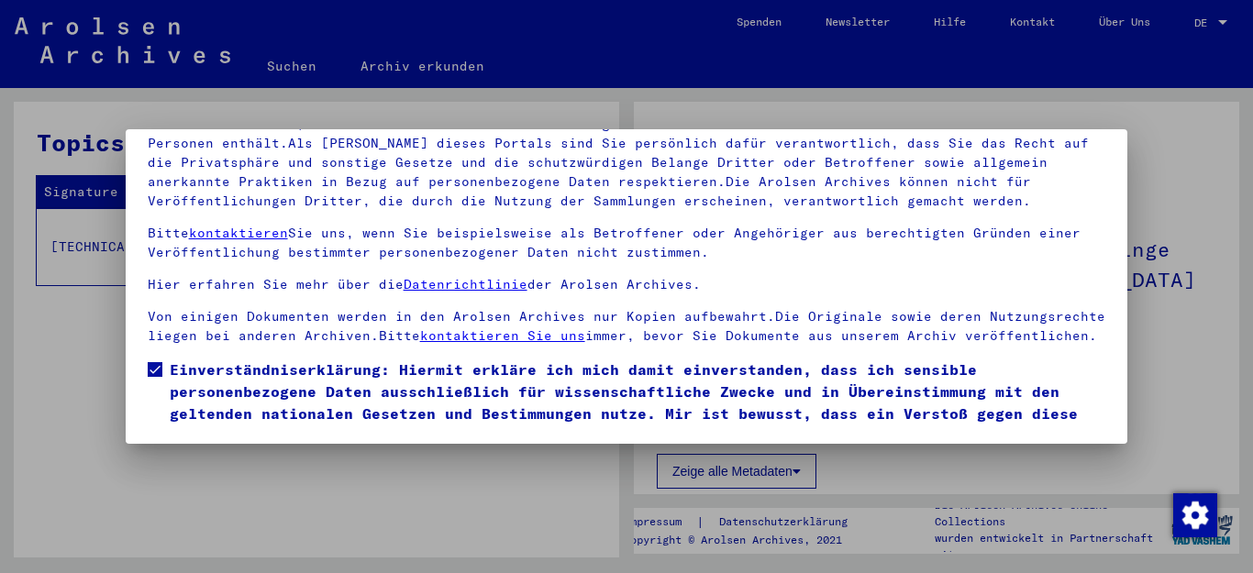 This screenshot has height=573, width=1253. Describe the element at coordinates (238, 233) in the screenshot. I see `a: kontaktieren` at that location.